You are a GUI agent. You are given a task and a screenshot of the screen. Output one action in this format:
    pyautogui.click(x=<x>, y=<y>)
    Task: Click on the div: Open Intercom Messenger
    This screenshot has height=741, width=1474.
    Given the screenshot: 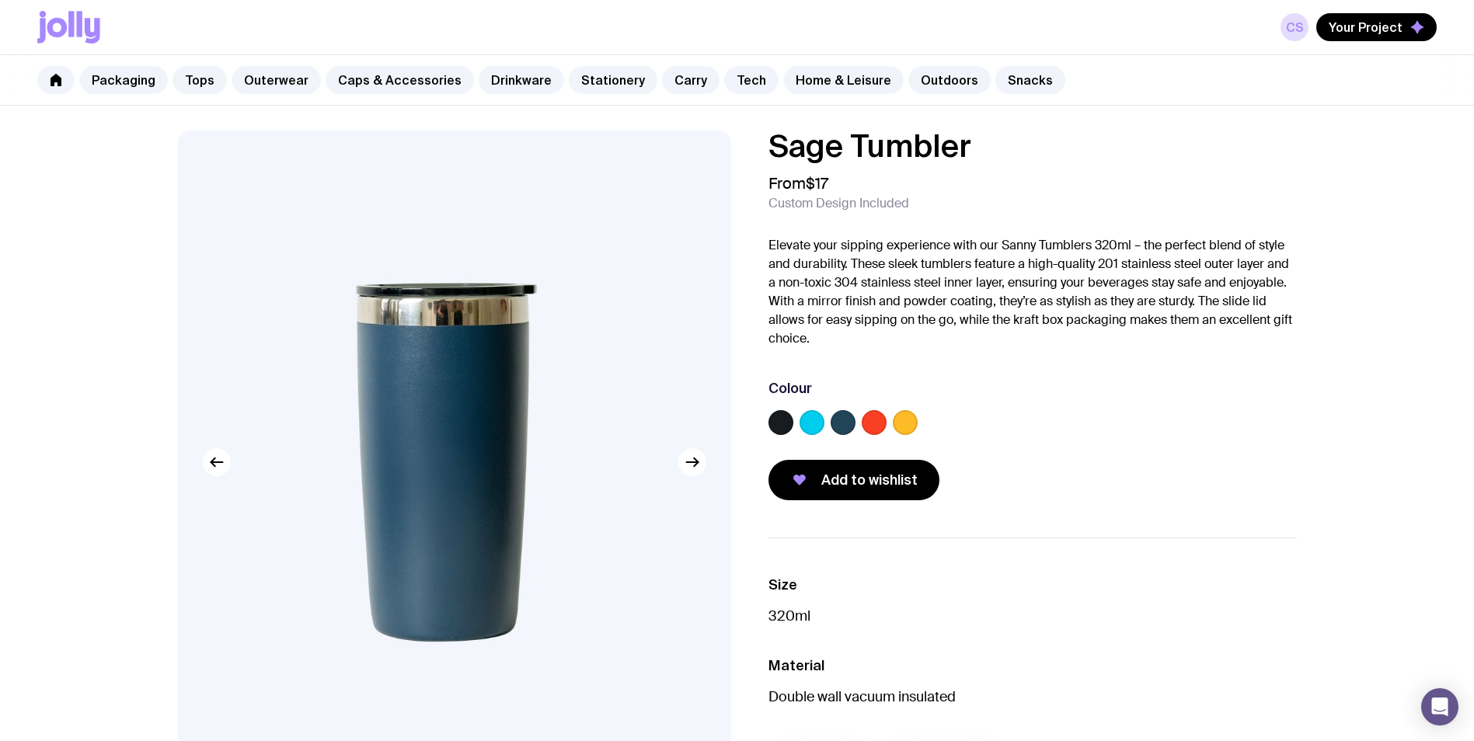 What is the action you would take?
    pyautogui.click(x=1440, y=707)
    